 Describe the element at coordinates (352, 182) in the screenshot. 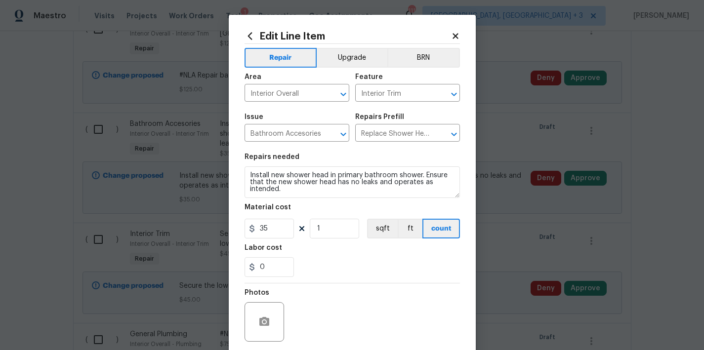

I see `textarea: Install new shower head in primary bathroom shower. Ensure that the new shower head has no leaks ...` at that location.